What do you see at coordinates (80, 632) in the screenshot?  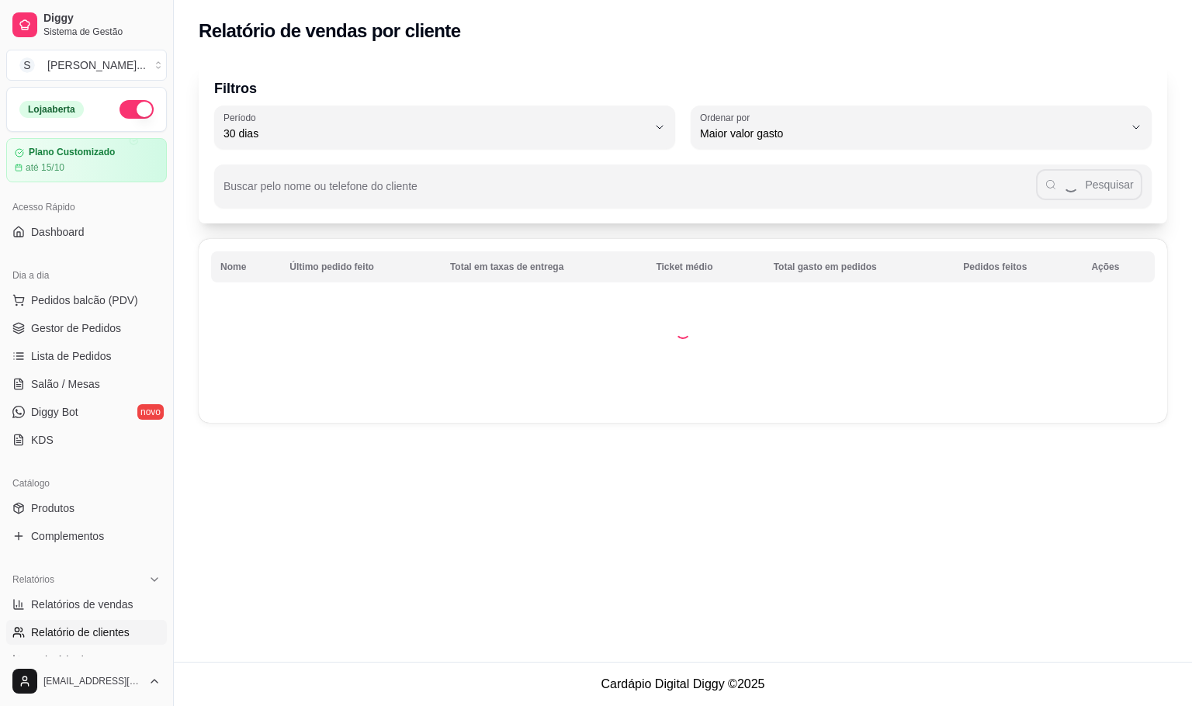 I see `span: Relatório de clientes` at bounding box center [80, 632].